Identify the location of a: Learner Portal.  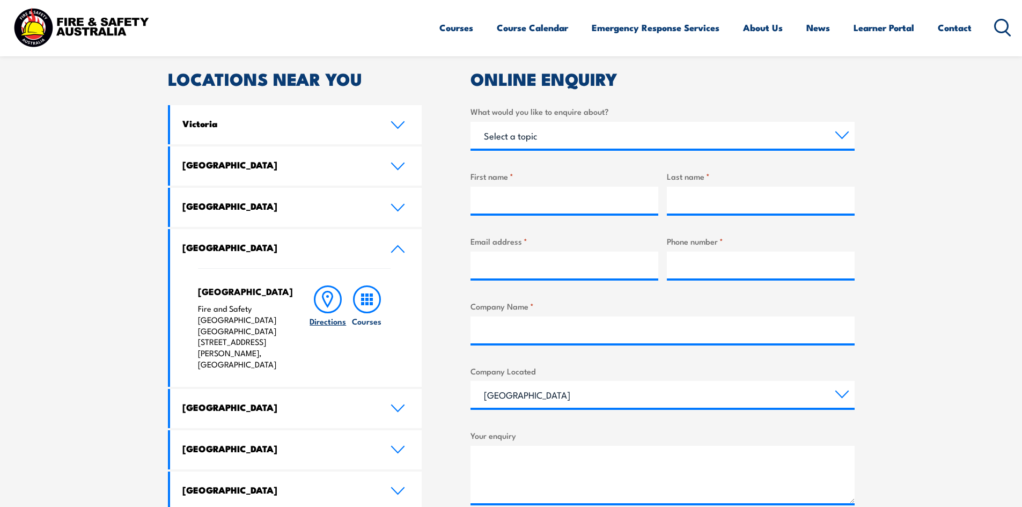
(884, 27).